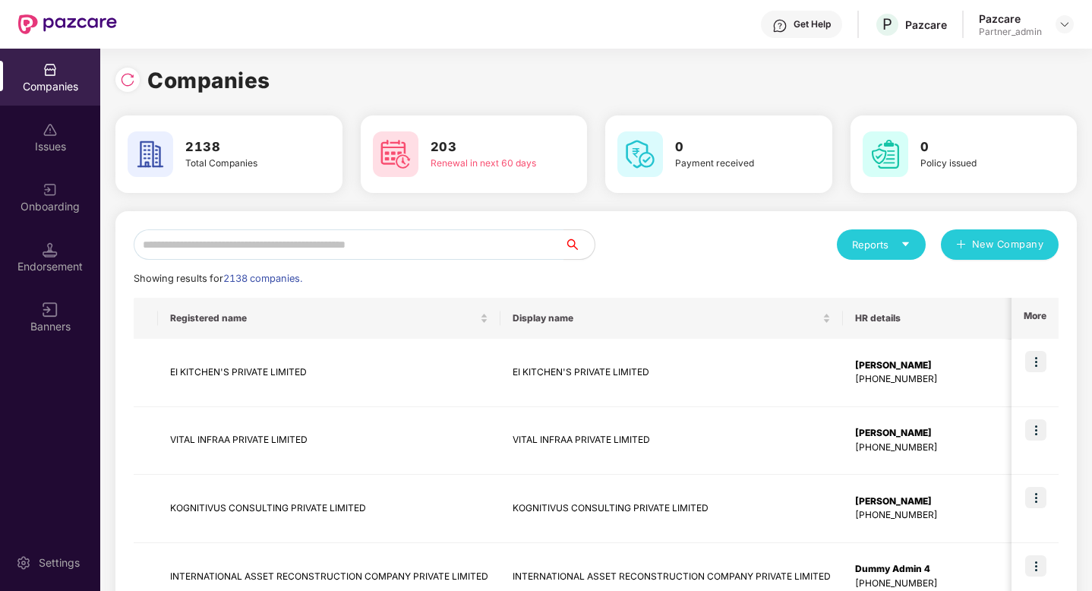 The height and width of the screenshot is (591, 1092). What do you see at coordinates (666, 318) in the screenshot?
I see `span: Display name` at bounding box center [666, 318].